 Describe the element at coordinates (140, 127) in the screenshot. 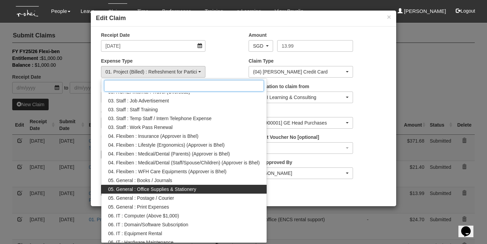

I see `span: 03. Staff : Work Pass Renewal` at that location.